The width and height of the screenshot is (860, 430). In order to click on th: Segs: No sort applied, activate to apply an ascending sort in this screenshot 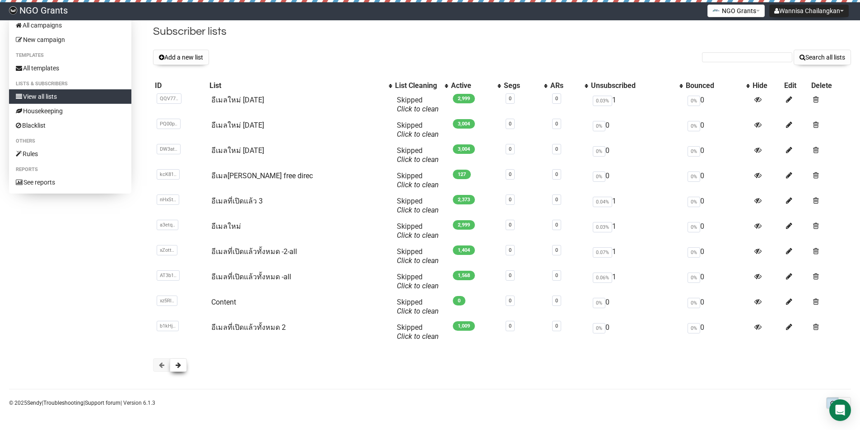, I will do `click(525, 86)`.